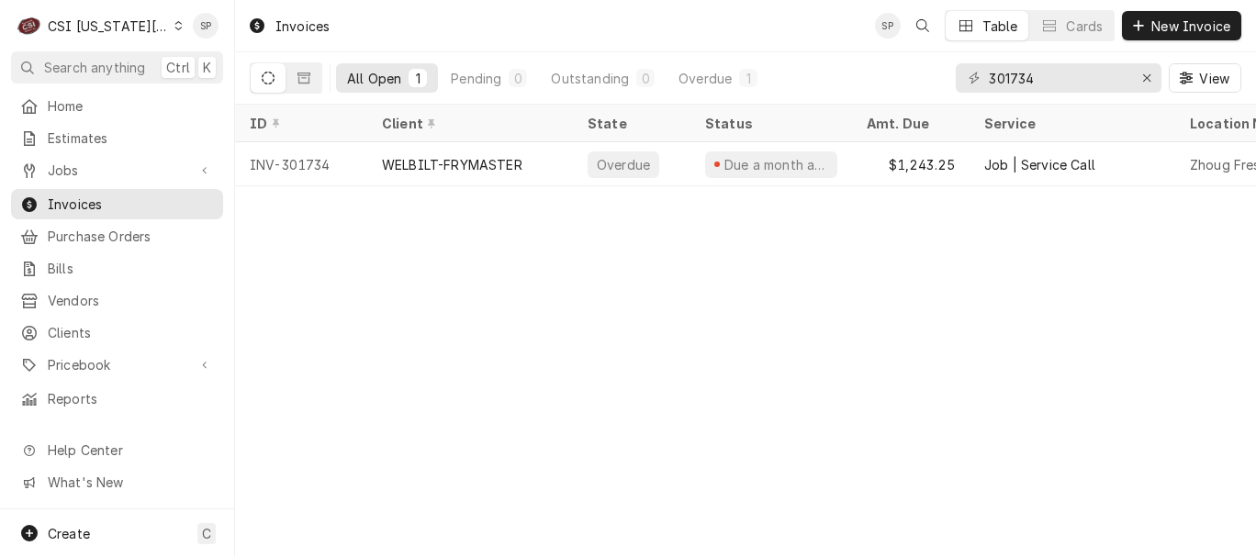  Describe the element at coordinates (69, 534) in the screenshot. I see `span: Create` at that location.